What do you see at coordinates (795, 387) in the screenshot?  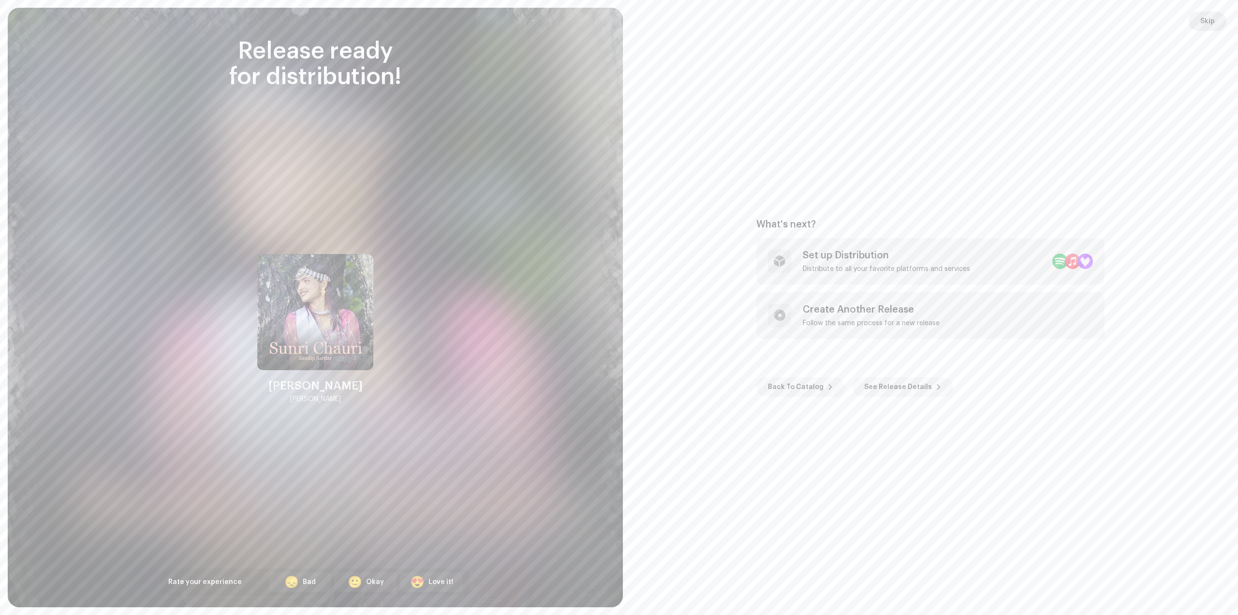 I see `span: Back To Catalog` at bounding box center [795, 387].